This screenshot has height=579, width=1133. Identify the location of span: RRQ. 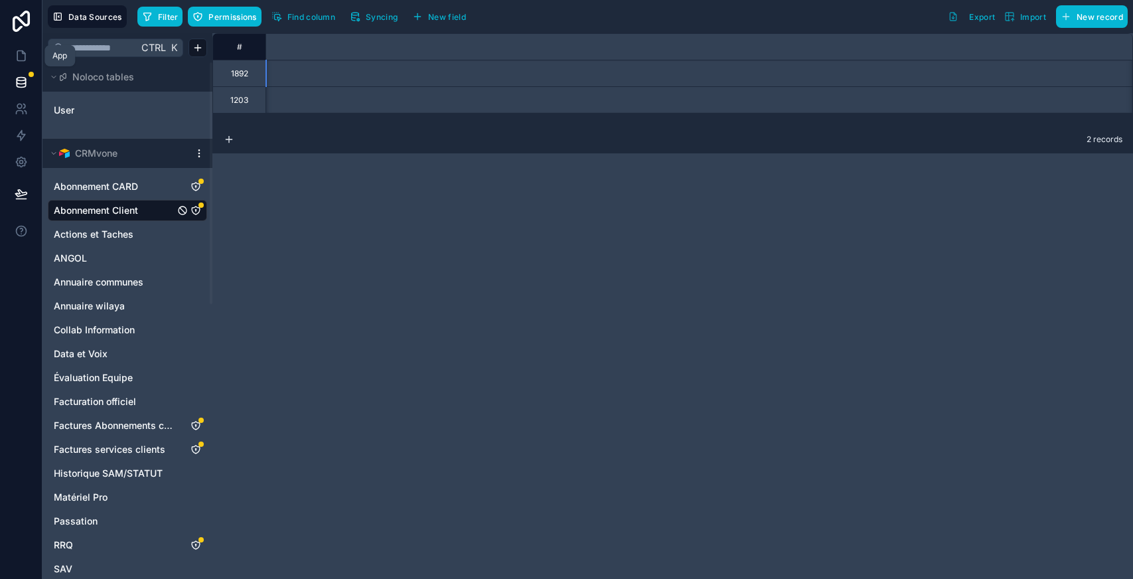
(63, 545).